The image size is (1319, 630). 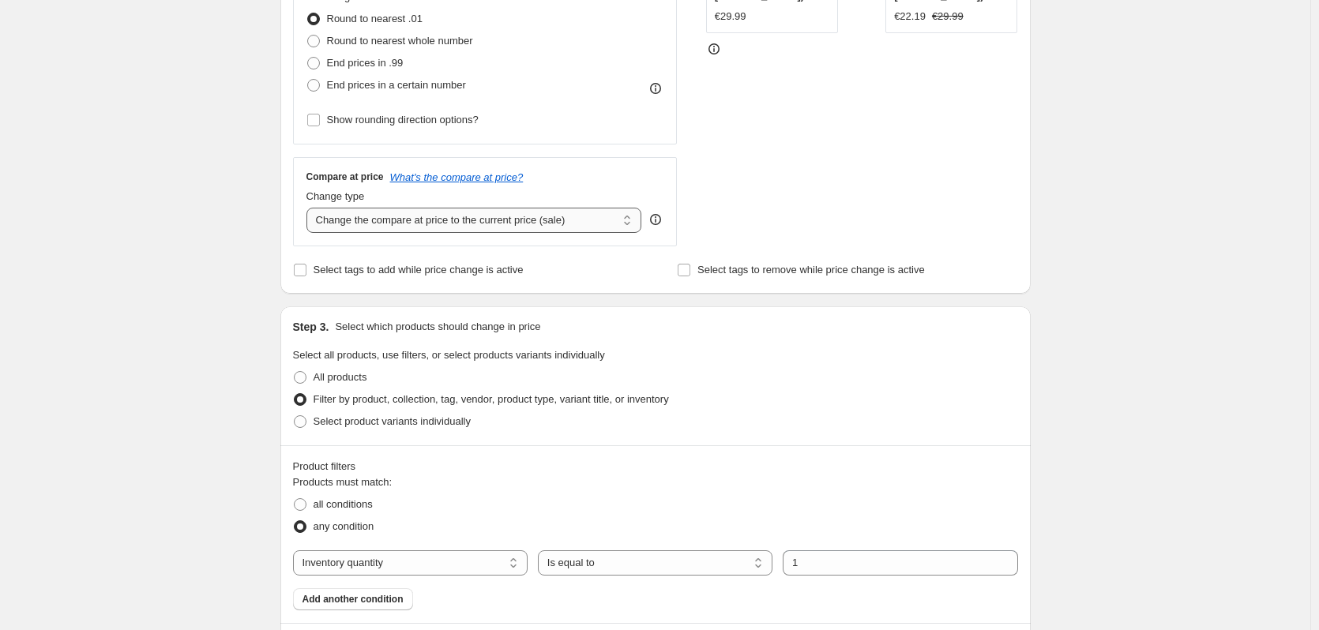 I want to click on p: Select which products should change in price, so click(x=437, y=327).